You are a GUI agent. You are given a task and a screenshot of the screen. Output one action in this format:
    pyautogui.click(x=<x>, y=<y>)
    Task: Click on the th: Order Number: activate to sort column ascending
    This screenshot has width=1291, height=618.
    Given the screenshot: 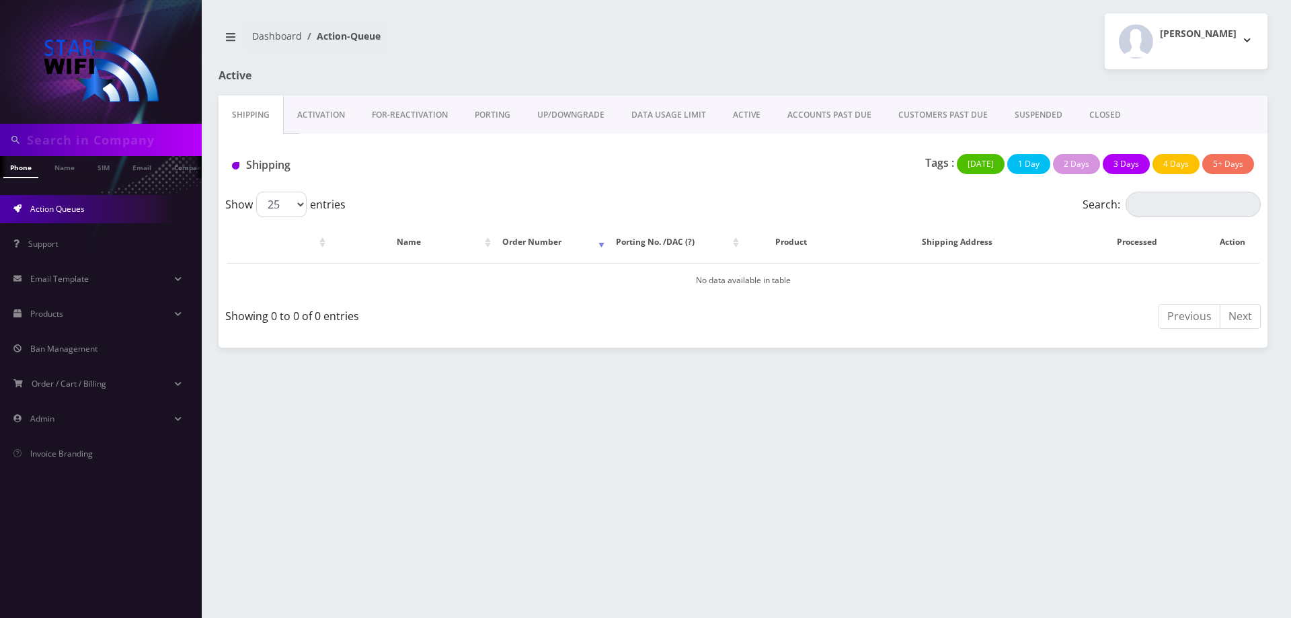 What is the action you would take?
    pyautogui.click(x=551, y=242)
    